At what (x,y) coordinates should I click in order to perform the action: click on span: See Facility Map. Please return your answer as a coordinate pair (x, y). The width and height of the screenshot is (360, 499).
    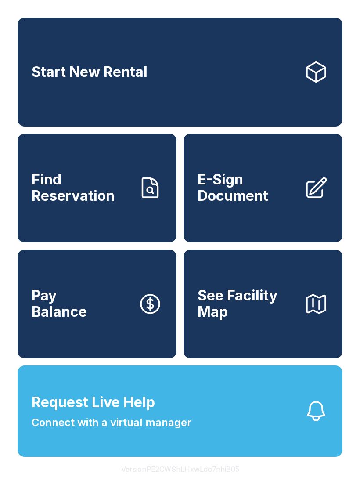
    Looking at the image, I should click on (247, 304).